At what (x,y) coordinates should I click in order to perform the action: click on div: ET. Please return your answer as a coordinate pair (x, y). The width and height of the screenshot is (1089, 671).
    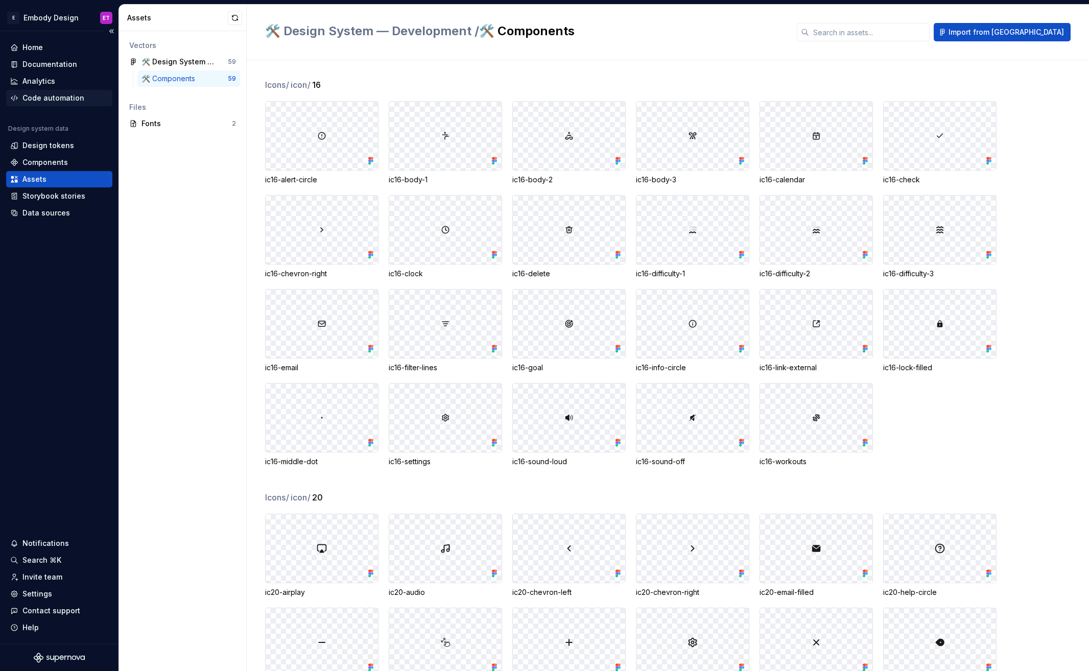
    Looking at the image, I should click on (106, 18).